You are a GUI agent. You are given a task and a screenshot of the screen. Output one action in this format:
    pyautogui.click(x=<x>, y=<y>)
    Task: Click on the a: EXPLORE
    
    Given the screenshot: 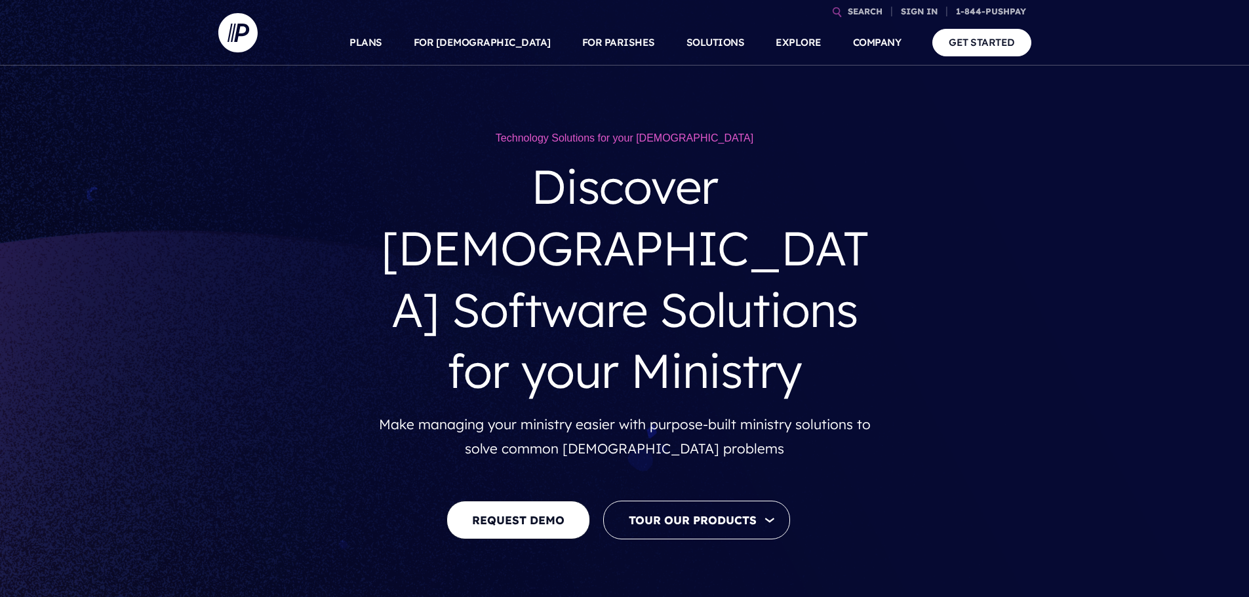 What is the action you would take?
    pyautogui.click(x=798, y=43)
    